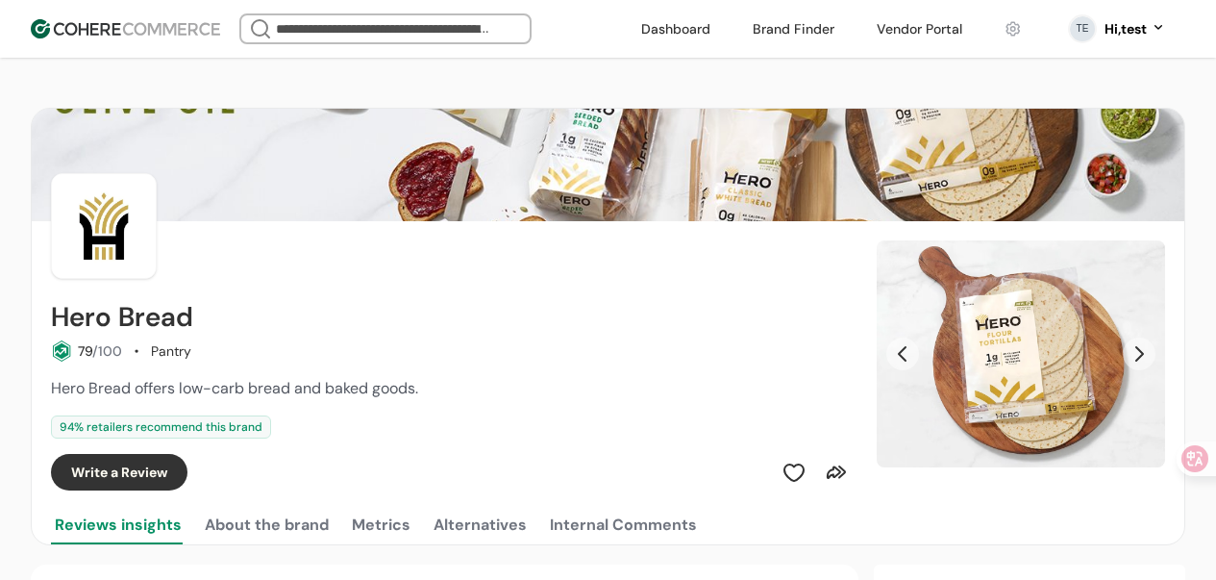  What do you see at coordinates (1136, 29) in the screenshot?
I see `button: Hi,test` at bounding box center [1136, 29].